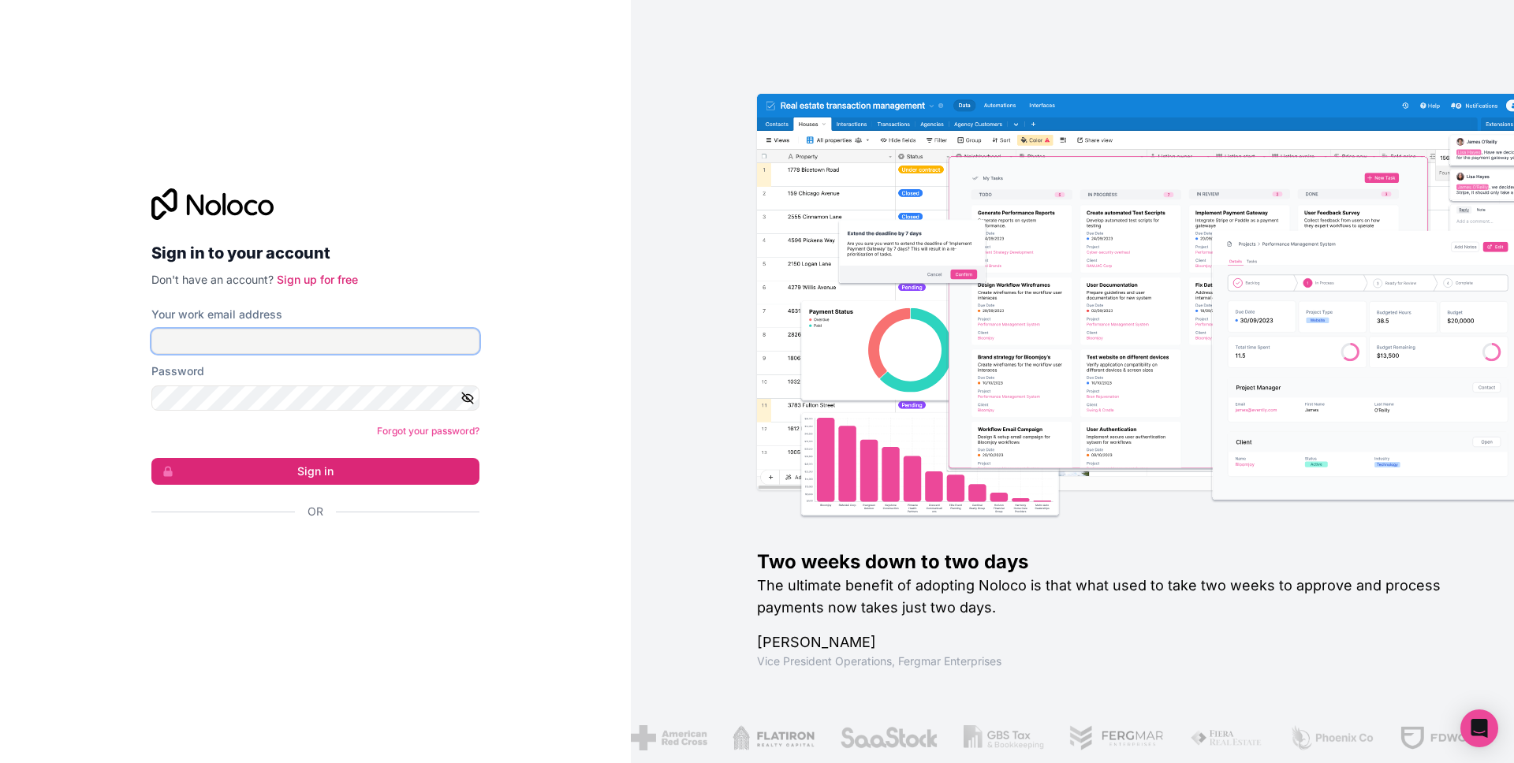 Image resolution: width=1514 pixels, height=763 pixels. Describe the element at coordinates (177, 371) in the screenshot. I see `label: Password` at that location.